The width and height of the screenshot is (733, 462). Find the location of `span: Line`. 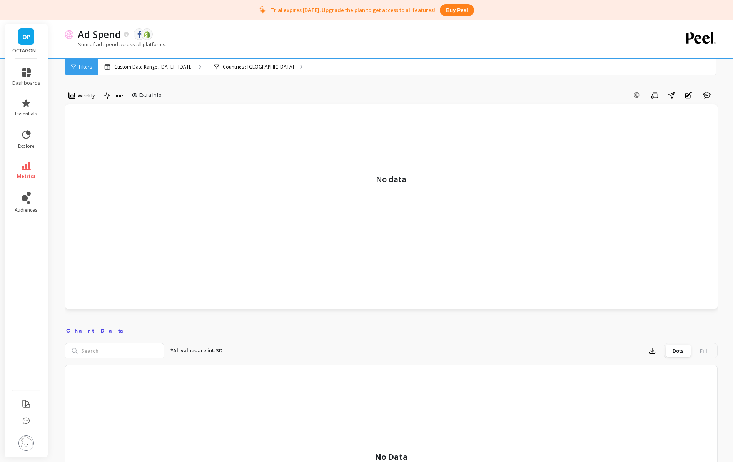

span: Line is located at coordinates (118, 95).